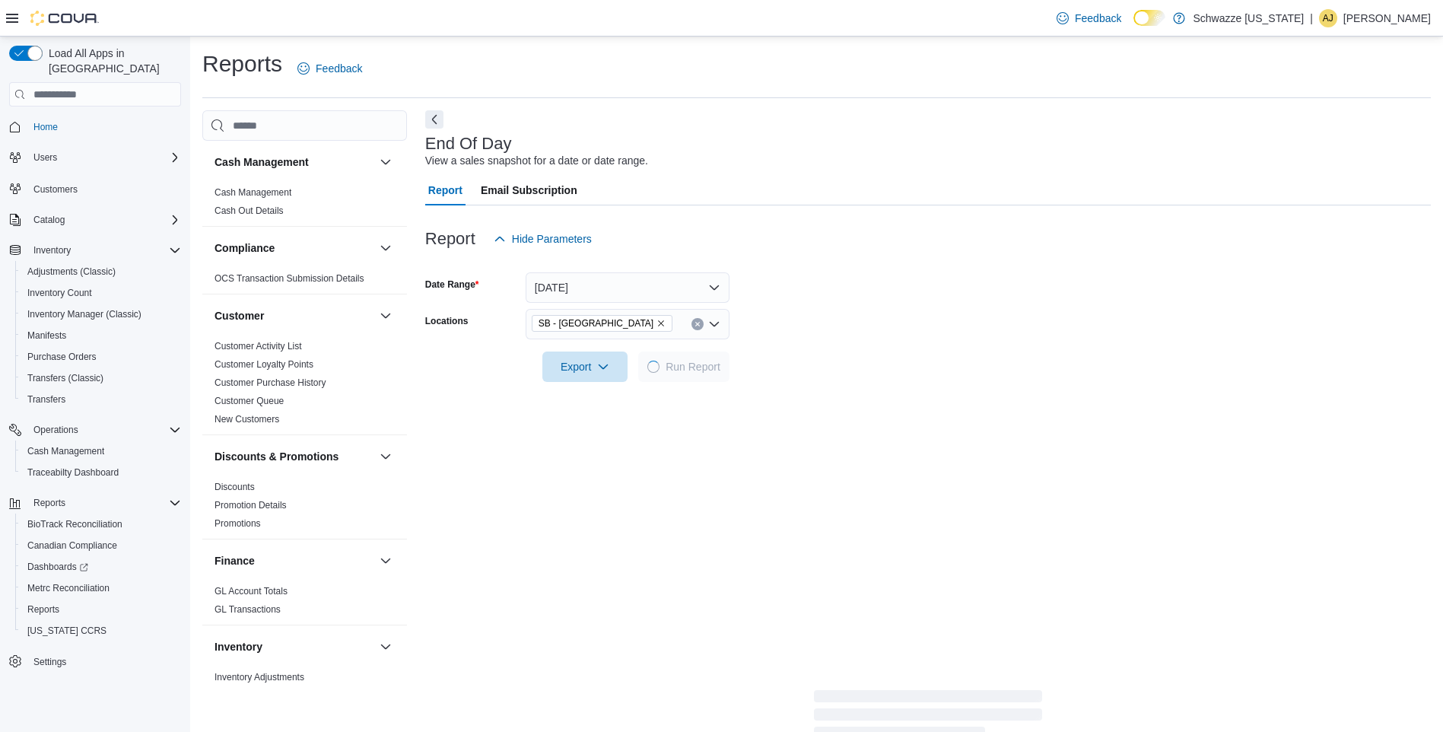 This screenshot has height=732, width=1443. Describe the element at coordinates (304, 603) in the screenshot. I see `div: Finance` at that location.